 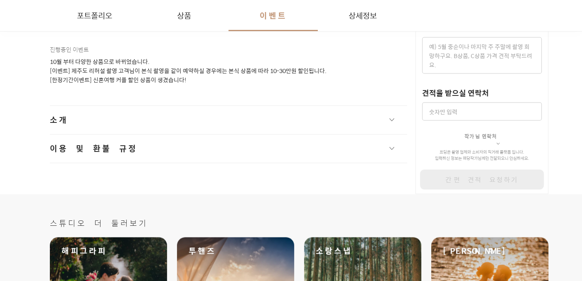 What do you see at coordinates (133, 225) in the screenshot?
I see `span: 설정` at bounding box center [133, 225].